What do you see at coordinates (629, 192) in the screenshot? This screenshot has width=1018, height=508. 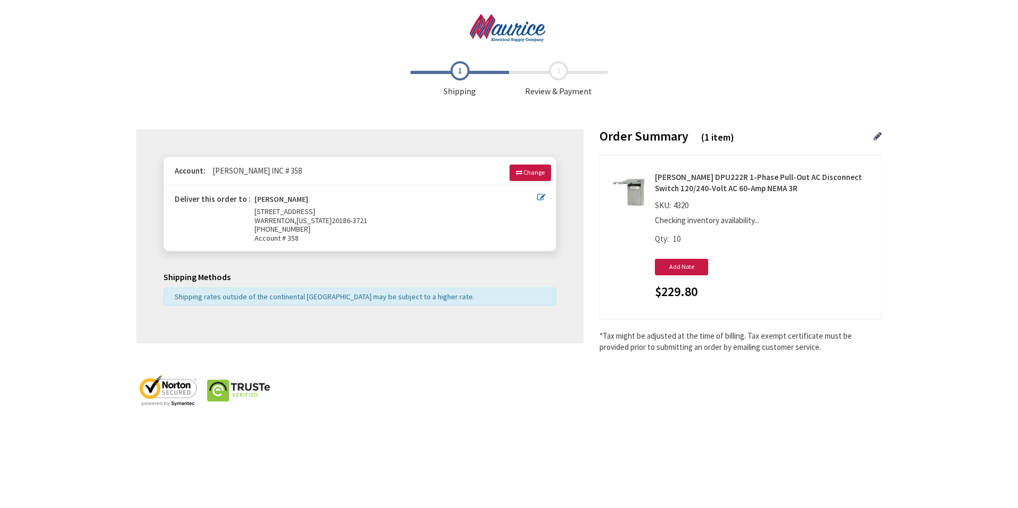 I see `img: Eaton DPU222R 1-Phase Pull-Out AC Disconnect Switch 120/240-Volt AC 60-Amp NEMA 3R` at bounding box center [629, 192].